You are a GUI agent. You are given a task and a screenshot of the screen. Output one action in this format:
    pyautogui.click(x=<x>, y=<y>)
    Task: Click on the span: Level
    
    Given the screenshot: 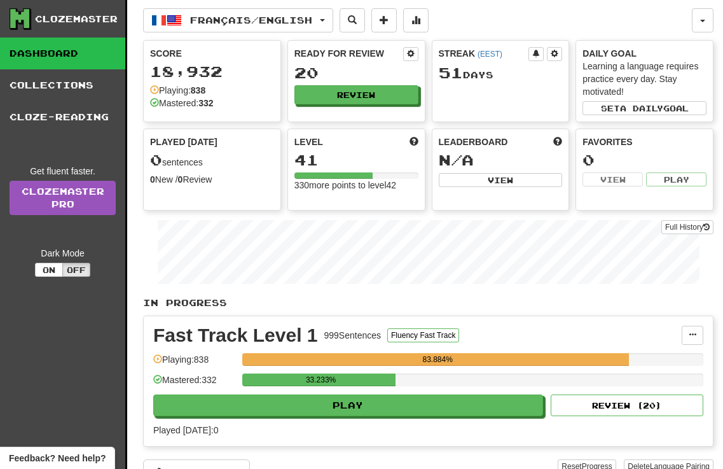 What is the action you would take?
    pyautogui.click(x=308, y=142)
    